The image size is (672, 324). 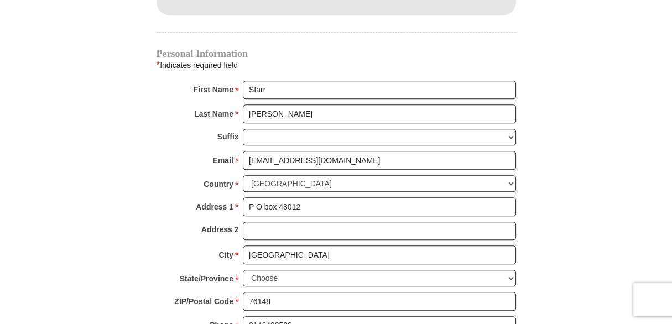 What do you see at coordinates (218, 184) in the screenshot?
I see `strong: Country` at bounding box center [218, 184].